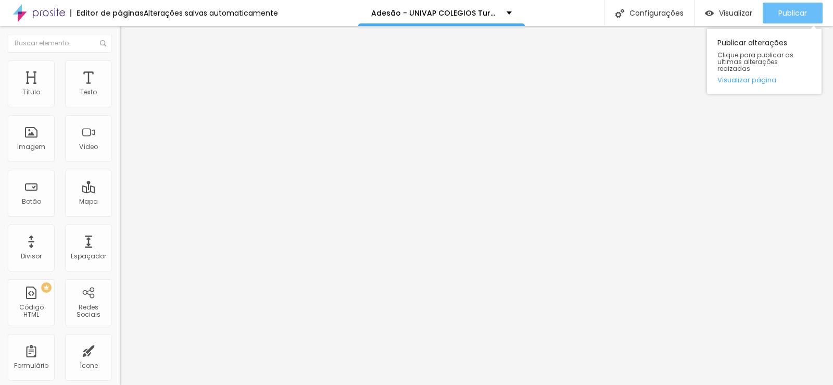 Image resolution: width=833 pixels, height=385 pixels. I want to click on div: Formulário, so click(31, 365).